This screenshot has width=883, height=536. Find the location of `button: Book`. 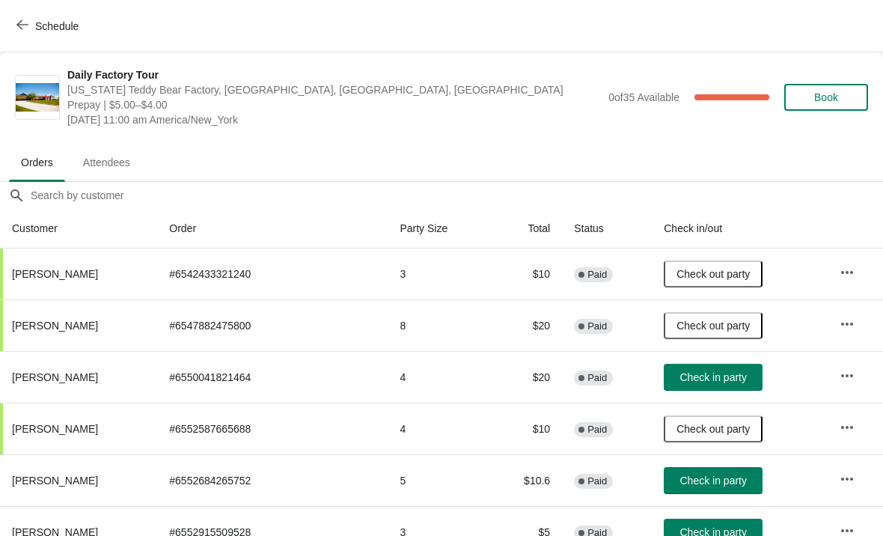

button: Book is located at coordinates (826, 97).